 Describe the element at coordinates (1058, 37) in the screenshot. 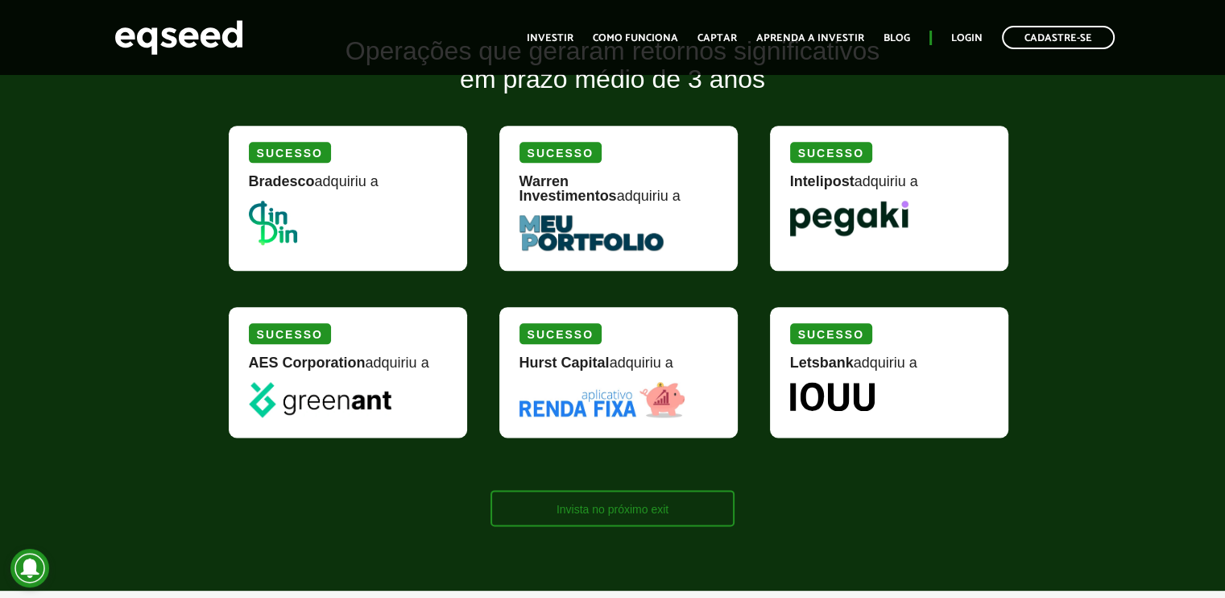

I see `a: Cadastre-se` at that location.